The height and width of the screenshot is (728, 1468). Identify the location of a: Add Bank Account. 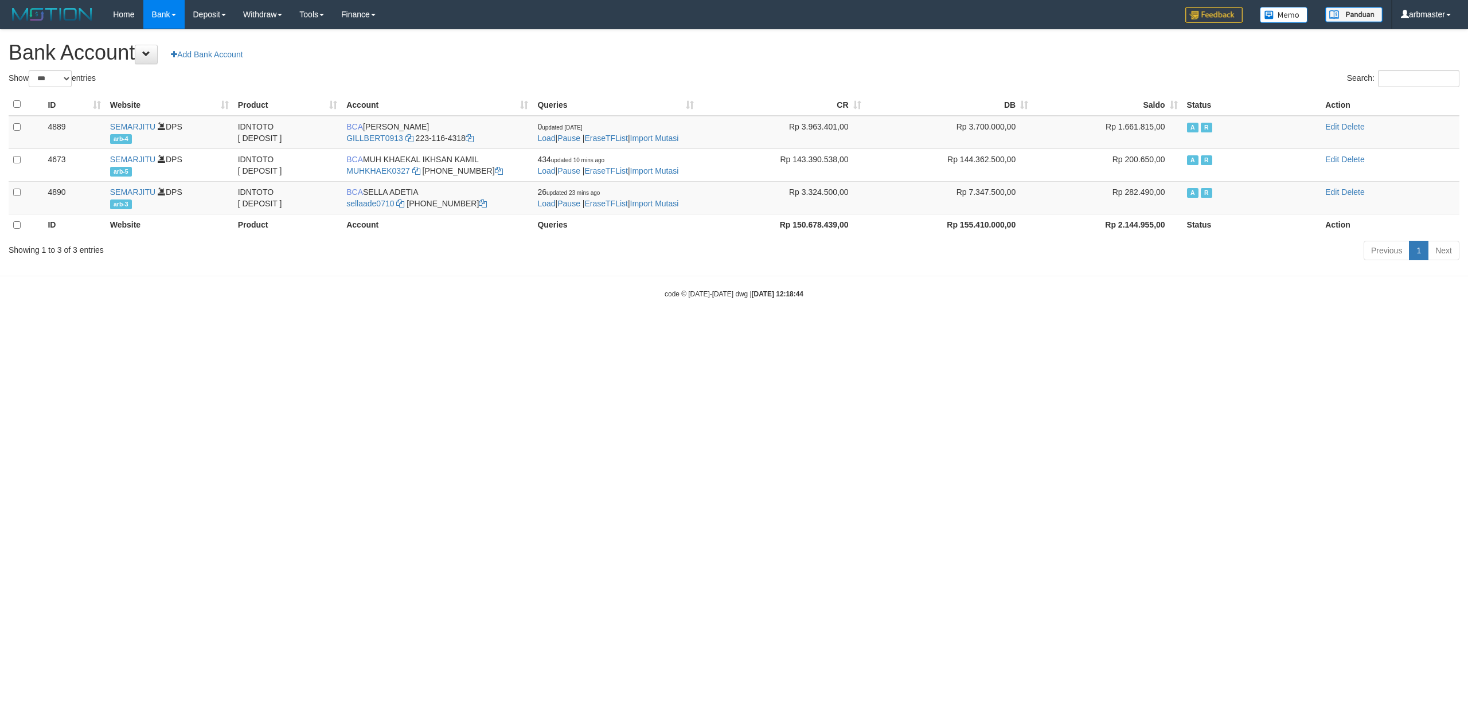
(207, 54).